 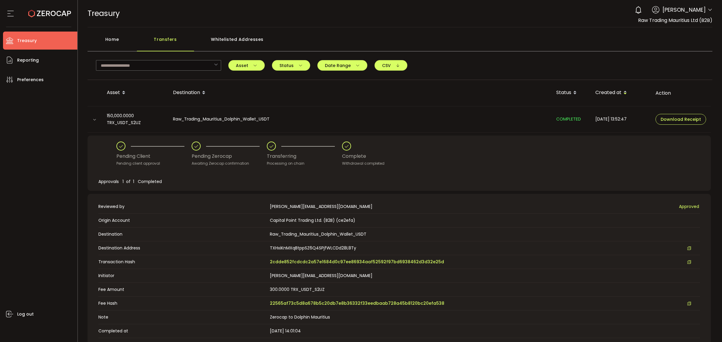 I want to click on div: Destination, so click(x=360, y=93).